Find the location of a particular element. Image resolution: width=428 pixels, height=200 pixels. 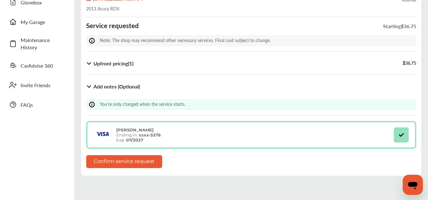

div: $ 36.75 is located at coordinates (409, 63).